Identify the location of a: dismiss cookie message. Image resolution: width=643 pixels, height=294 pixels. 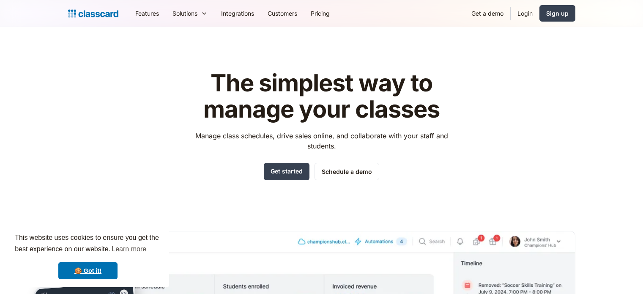
(88, 270).